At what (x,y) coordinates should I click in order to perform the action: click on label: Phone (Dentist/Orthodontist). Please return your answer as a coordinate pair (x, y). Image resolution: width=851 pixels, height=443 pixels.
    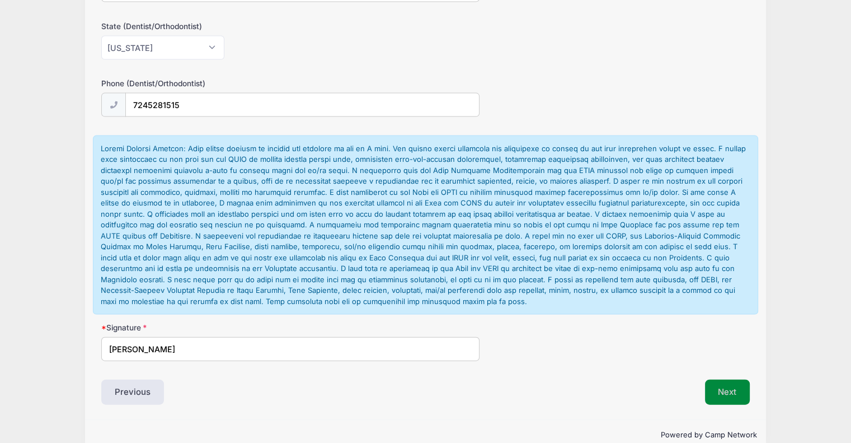
    Looking at the image, I should click on (209, 83).